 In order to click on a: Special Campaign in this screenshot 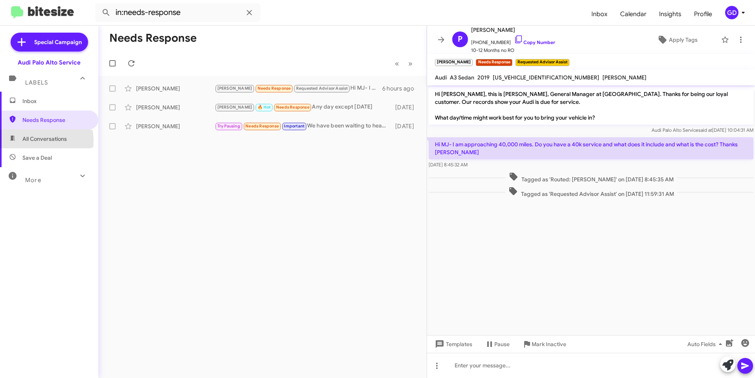, I will do `click(49, 42)`.